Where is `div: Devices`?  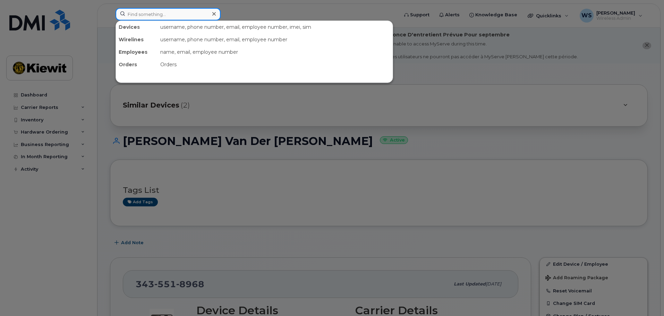
div: Devices is located at coordinates (137, 27).